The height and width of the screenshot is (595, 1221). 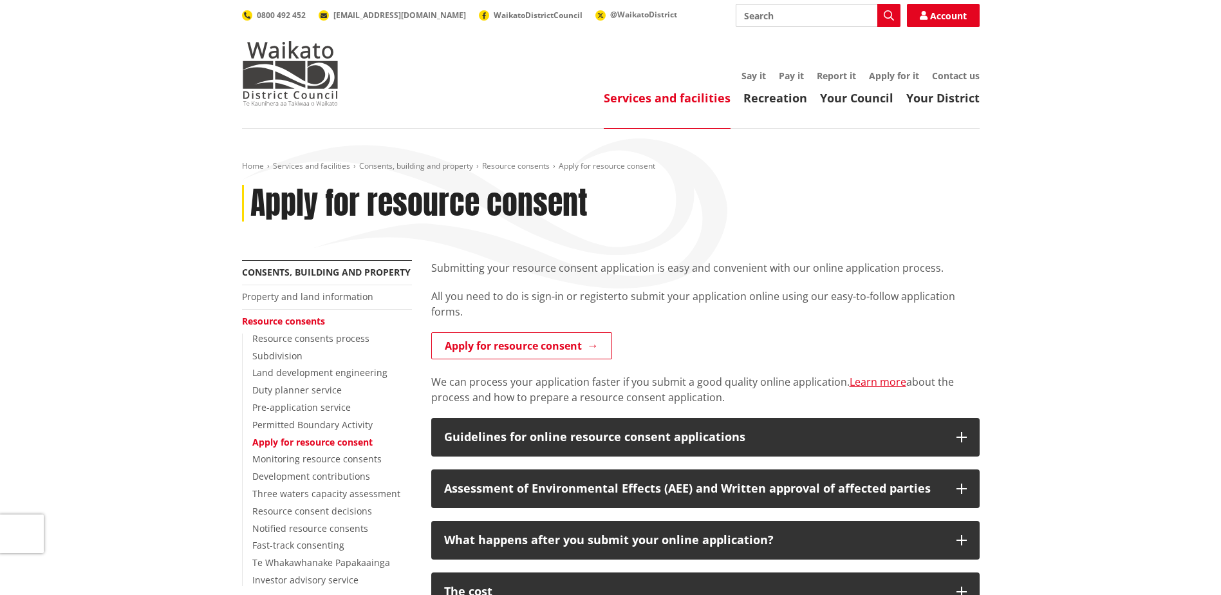 I want to click on img: Waikato District Council - Te Kaunihera aa Takiwaa o Waikato, so click(x=290, y=73).